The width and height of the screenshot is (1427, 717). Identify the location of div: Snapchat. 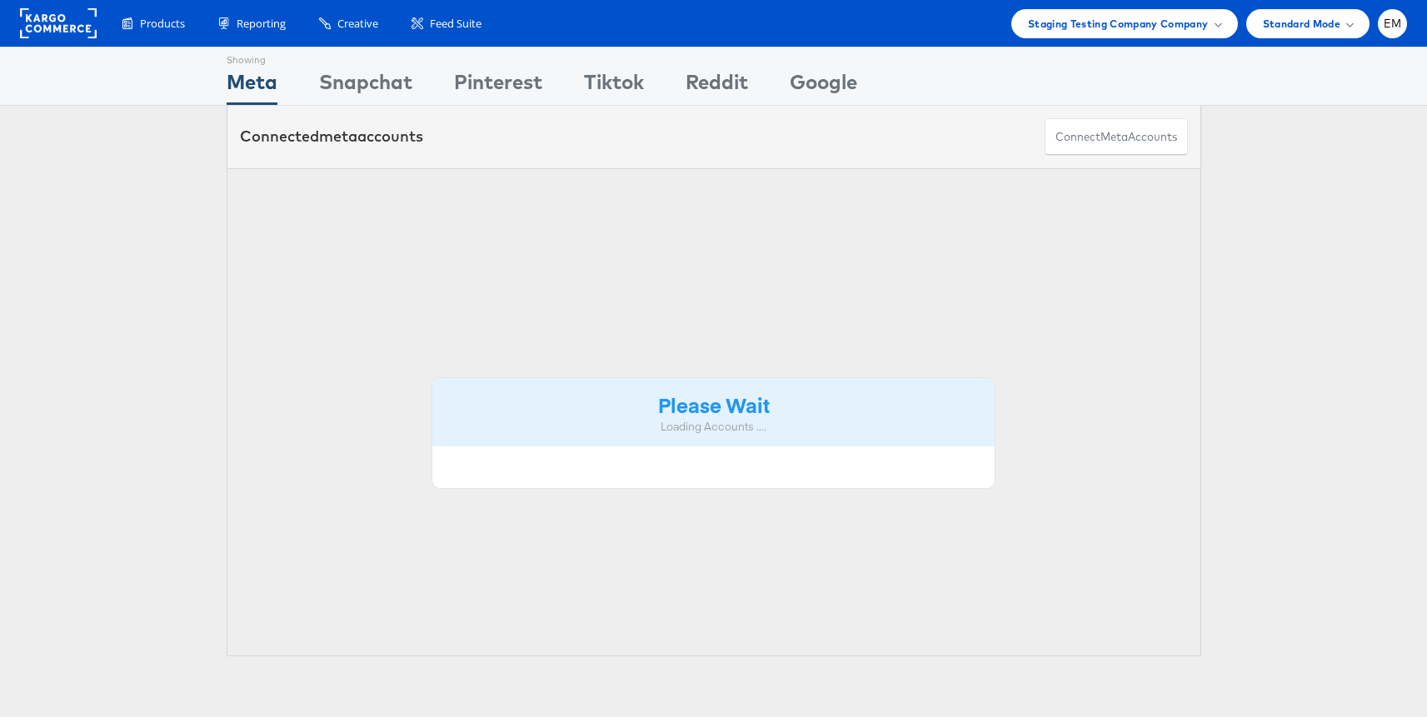
(366, 86).